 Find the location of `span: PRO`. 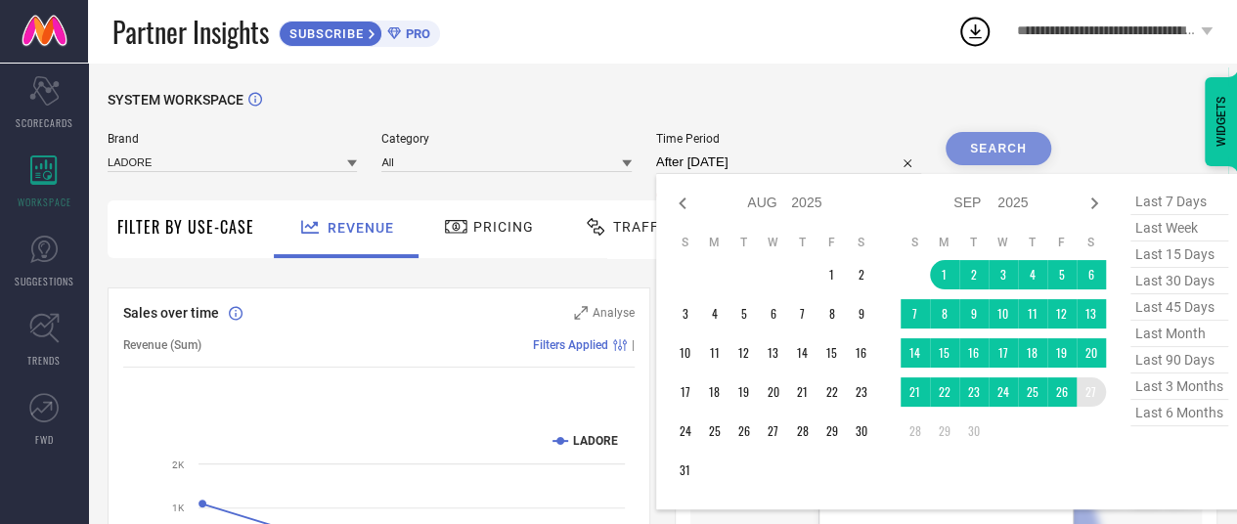

span: PRO is located at coordinates (416, 33).